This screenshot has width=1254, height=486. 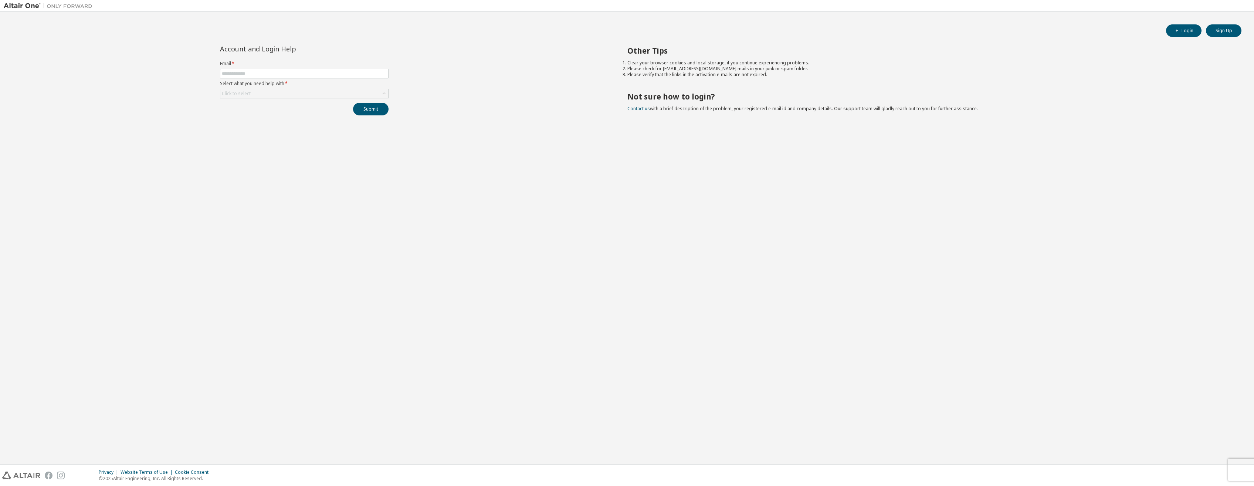 I want to click on label: Email, so click(x=304, y=64).